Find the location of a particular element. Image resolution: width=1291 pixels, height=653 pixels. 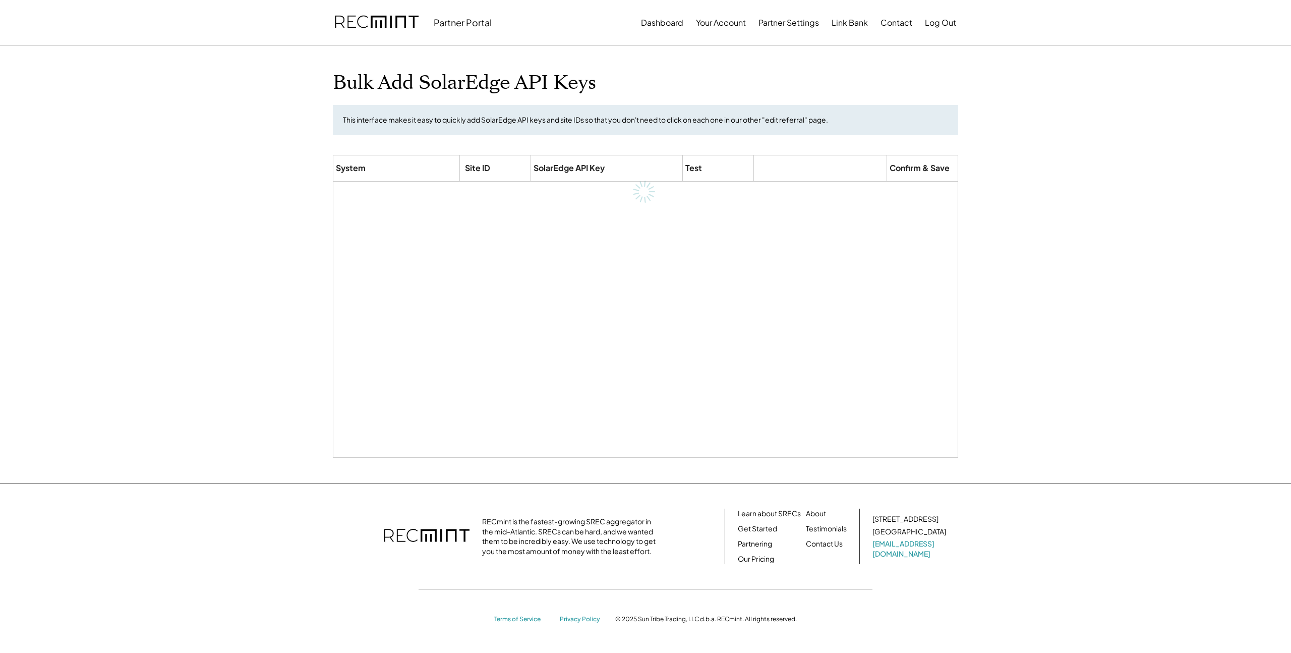

a: Learn about SRECs is located at coordinates (769, 513).